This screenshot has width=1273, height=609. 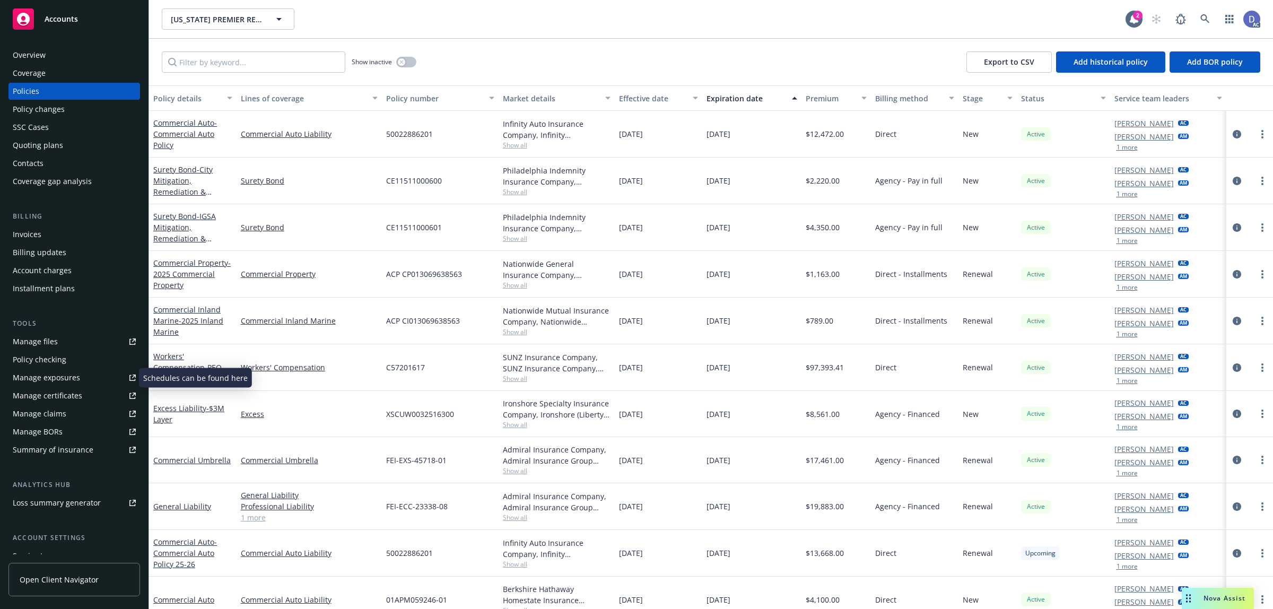 I want to click on a: General Liability, so click(x=182, y=506).